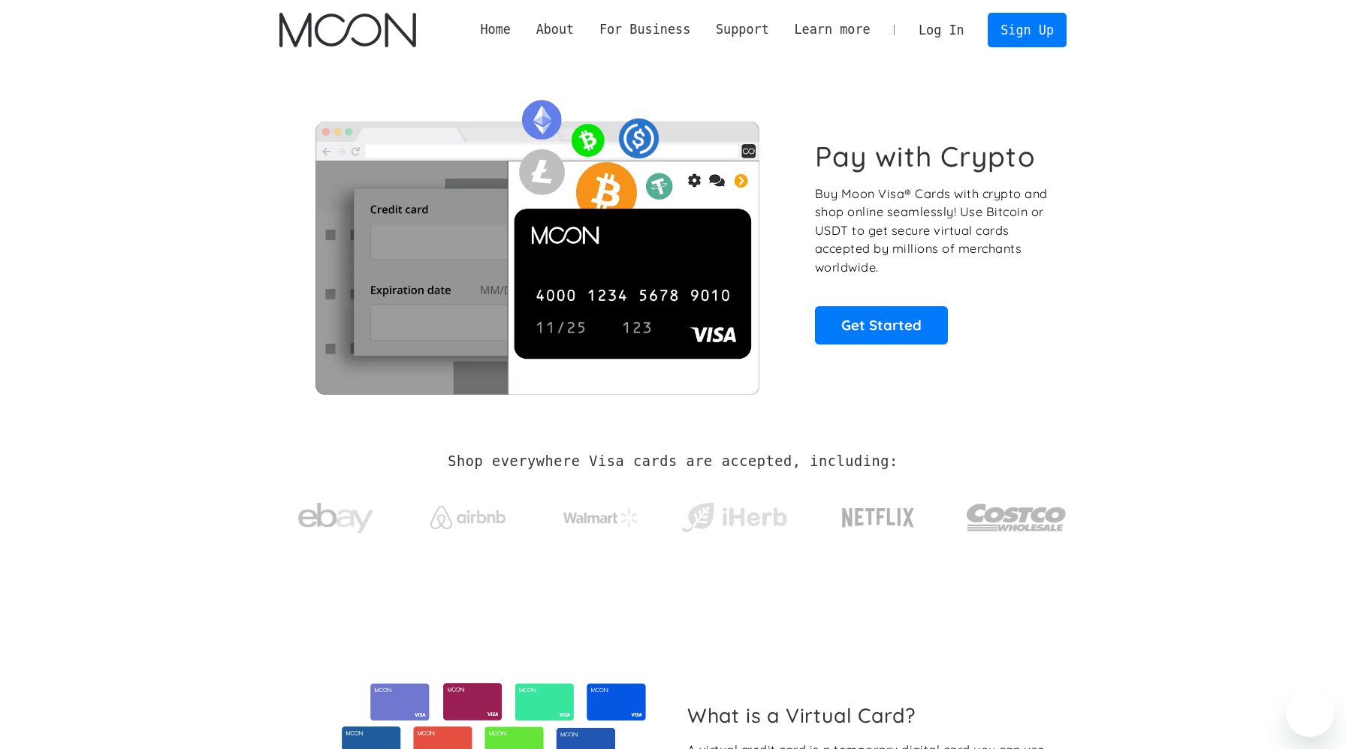 The width and height of the screenshot is (1346, 749). Describe the element at coordinates (941, 30) in the screenshot. I see `a: Log In` at that location.